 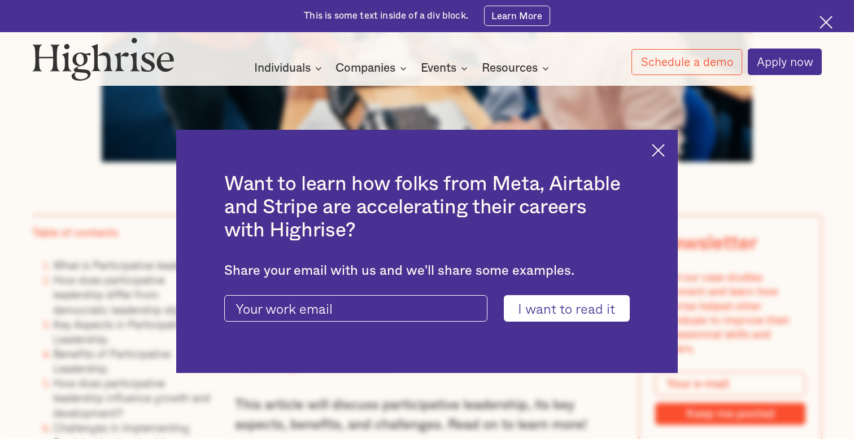 What do you see at coordinates (386, 16) in the screenshot?
I see `div: This is some text inside of a div block.` at bounding box center [386, 16].